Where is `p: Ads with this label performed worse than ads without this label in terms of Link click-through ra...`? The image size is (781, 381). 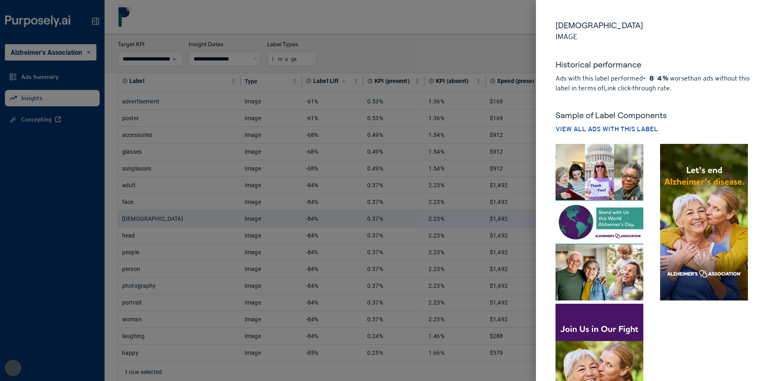 p: Ads with this label performed worse than ads without this label in terms of Link click-through ra... is located at coordinates (659, 83).